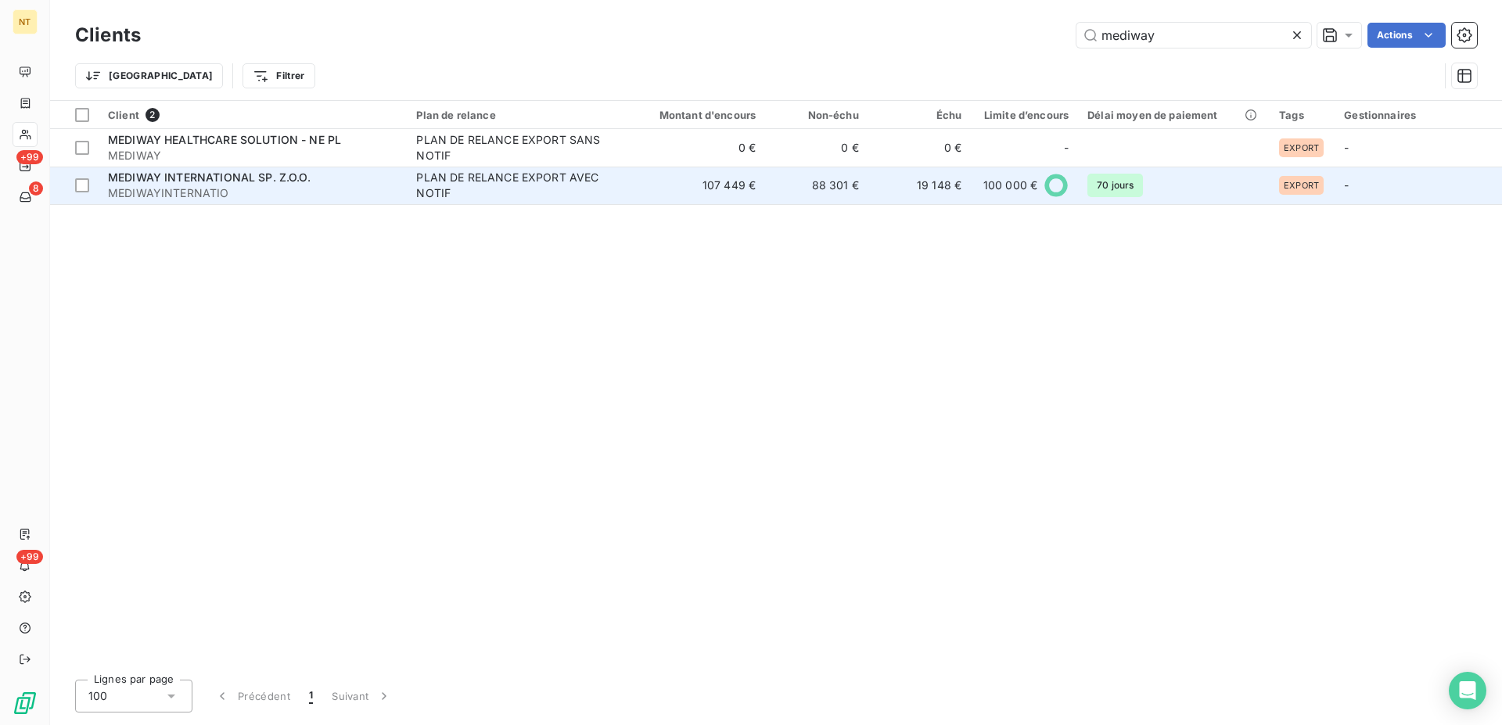 Image resolution: width=1502 pixels, height=725 pixels. Describe the element at coordinates (209, 177) in the screenshot. I see `span: MEDIWAY INTERNATIONAL SP. Z.O.O.` at that location.